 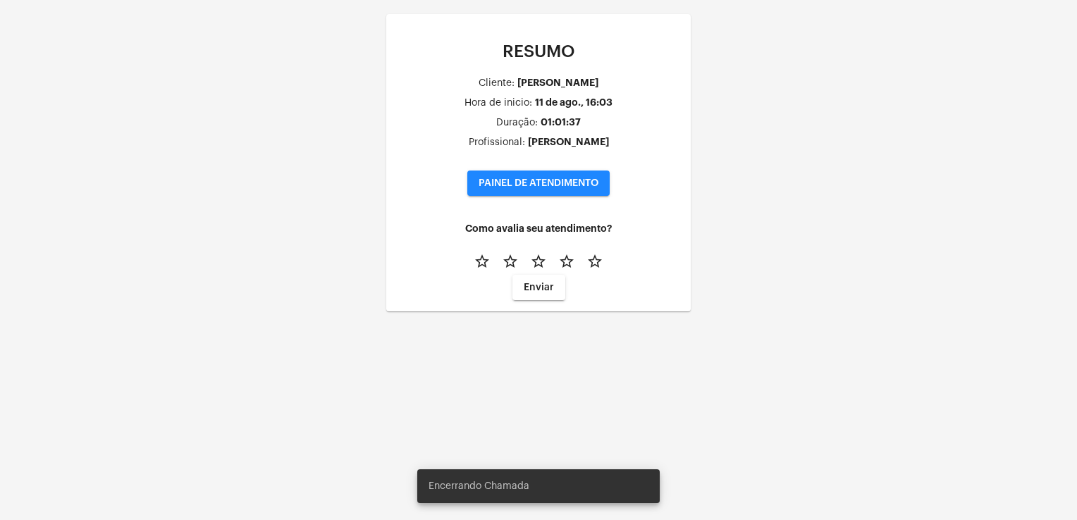 I want to click on div: 01:01:37, so click(x=560, y=122).